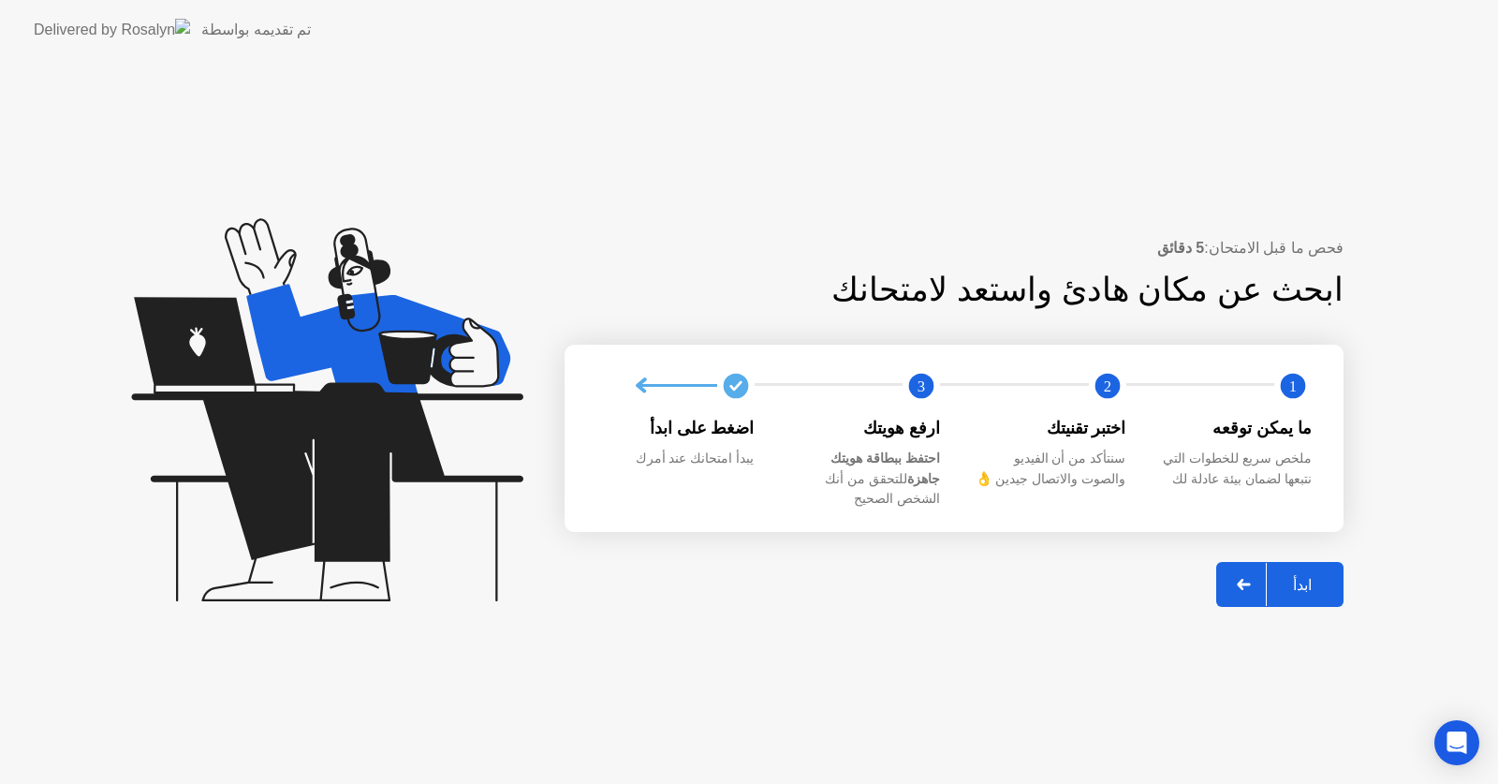 This screenshot has height=784, width=1498. Describe the element at coordinates (1048, 428) in the screenshot. I see `div: اختبر تقنيتك` at that location.